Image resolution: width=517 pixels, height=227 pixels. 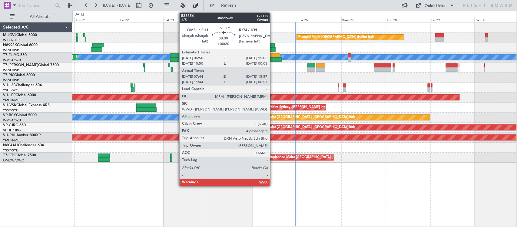 I want to click on span: VH-VSK, so click(x=10, y=105).